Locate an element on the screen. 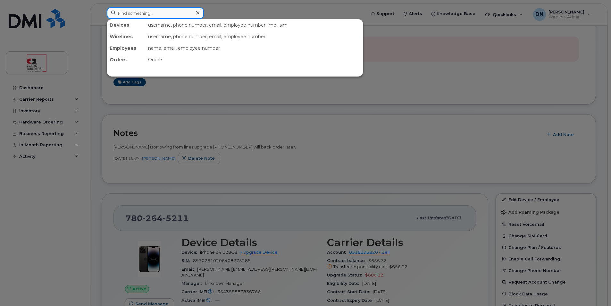 The image size is (611, 306). div: Employees is located at coordinates (126, 48).